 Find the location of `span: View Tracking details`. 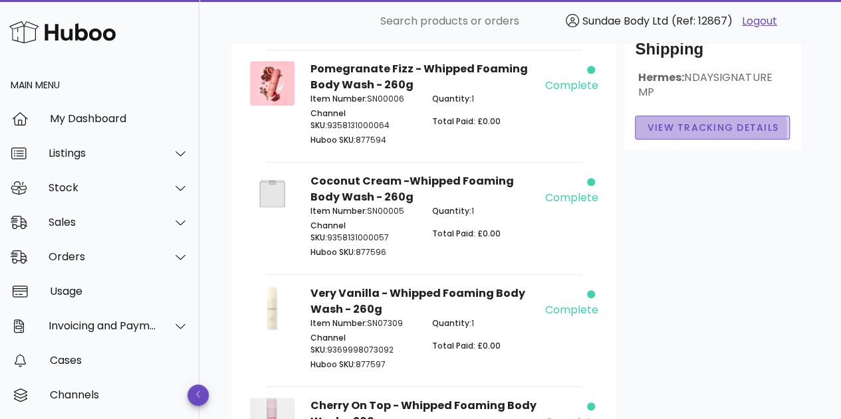

span: View Tracking details is located at coordinates (712, 128).